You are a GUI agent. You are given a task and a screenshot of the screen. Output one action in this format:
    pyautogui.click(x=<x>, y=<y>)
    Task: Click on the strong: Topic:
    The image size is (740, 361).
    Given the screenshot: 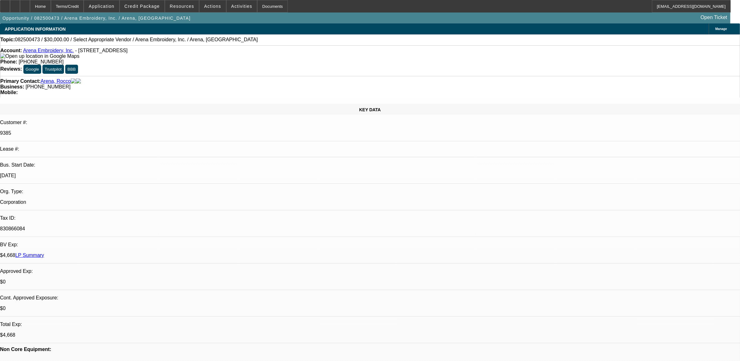 What is the action you would take?
    pyautogui.click(x=7, y=40)
    